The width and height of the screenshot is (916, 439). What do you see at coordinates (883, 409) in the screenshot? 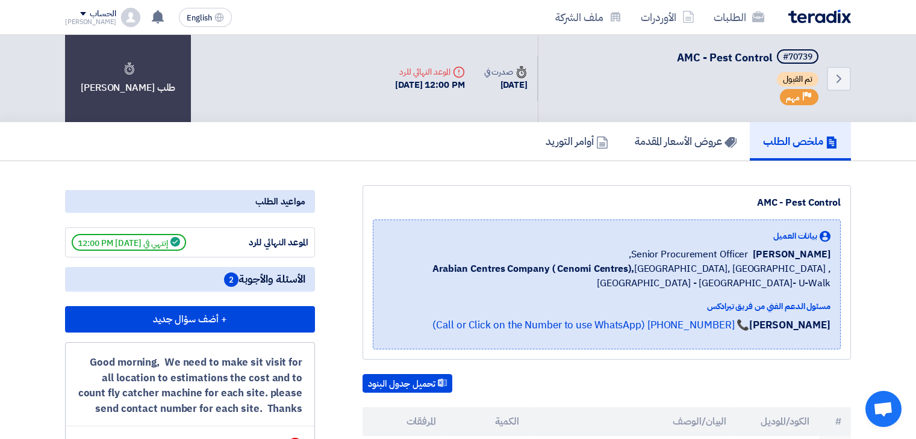
I see `a: Open chat` at bounding box center [883, 409].